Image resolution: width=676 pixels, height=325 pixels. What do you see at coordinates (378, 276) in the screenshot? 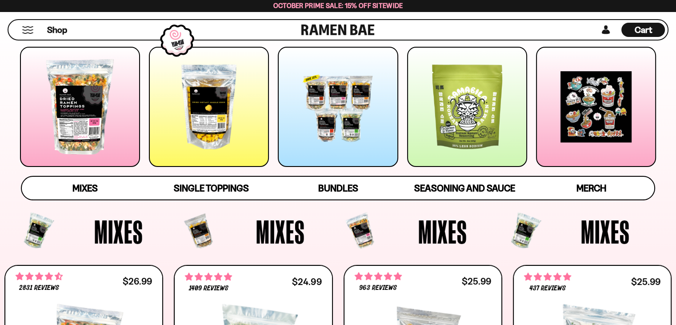
I see `span: 4.75 stars` at bounding box center [378, 276].